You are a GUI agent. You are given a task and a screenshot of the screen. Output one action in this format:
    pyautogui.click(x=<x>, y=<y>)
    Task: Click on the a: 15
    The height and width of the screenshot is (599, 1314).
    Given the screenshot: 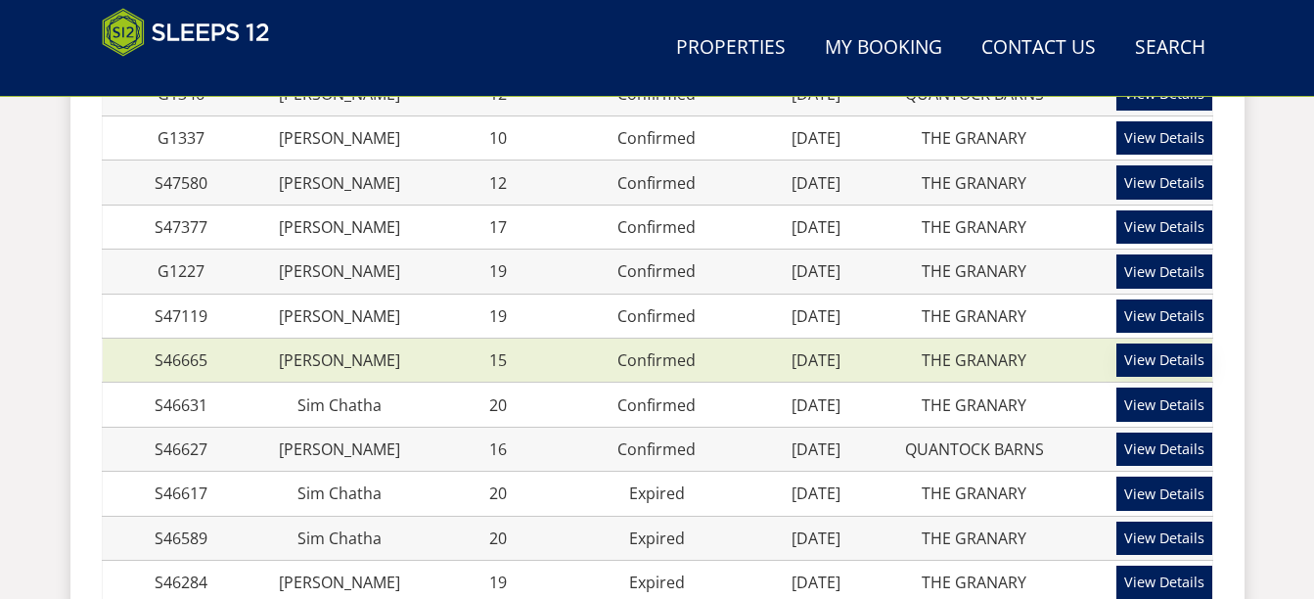 What is the action you would take?
    pyautogui.click(x=498, y=360)
    